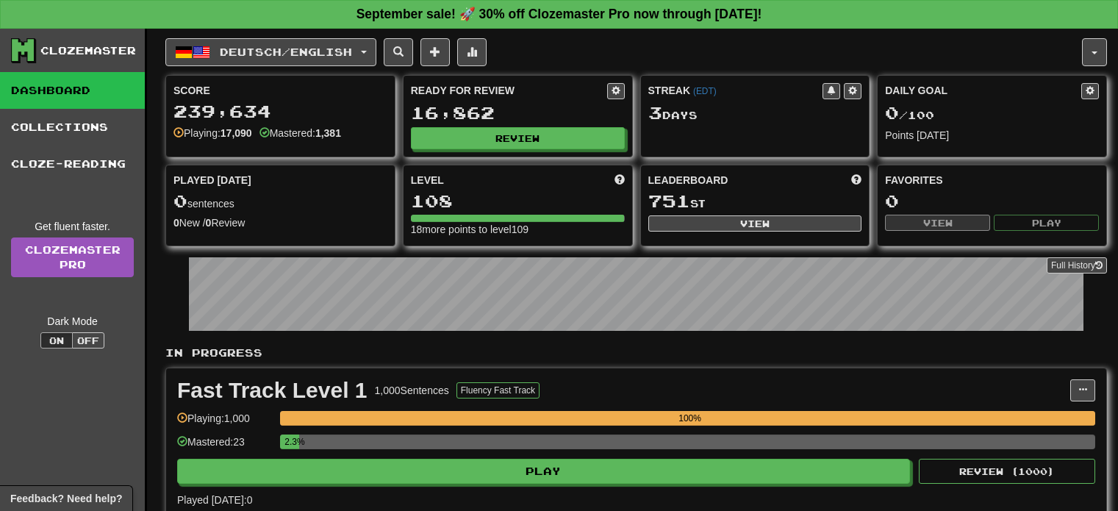 The height and width of the screenshot is (511, 1118). Describe the element at coordinates (856, 180) in the screenshot. I see `span: This week in points, UTC` at that location.